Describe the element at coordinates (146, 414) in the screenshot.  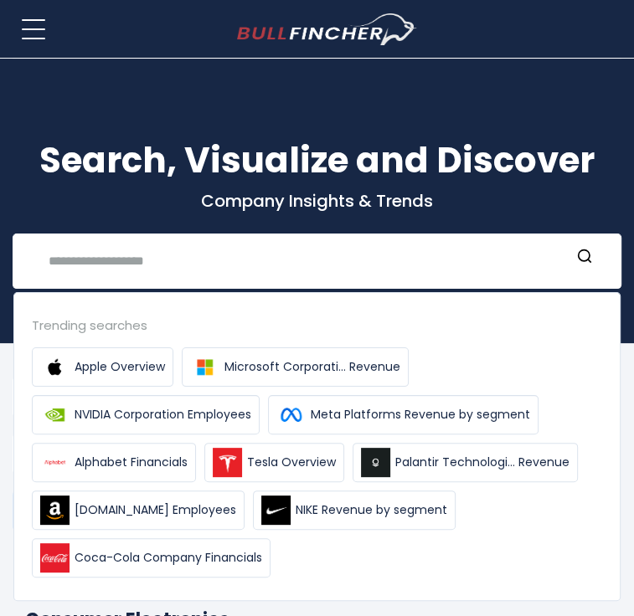
I see `a: NVIDIA Corporation Employees` at that location.